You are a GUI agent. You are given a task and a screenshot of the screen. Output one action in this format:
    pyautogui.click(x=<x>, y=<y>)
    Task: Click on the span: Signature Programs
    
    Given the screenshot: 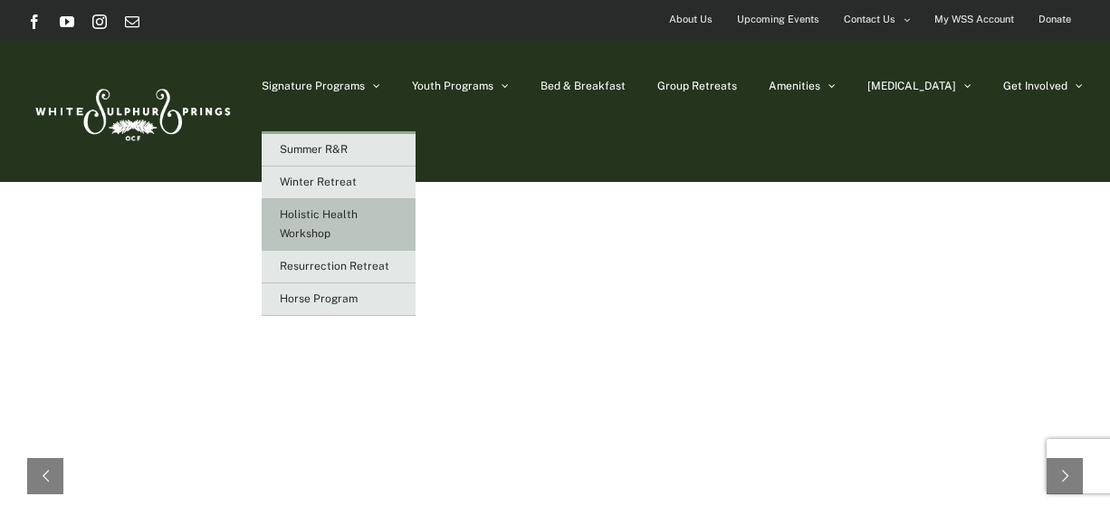 What is the action you would take?
    pyautogui.click(x=313, y=86)
    